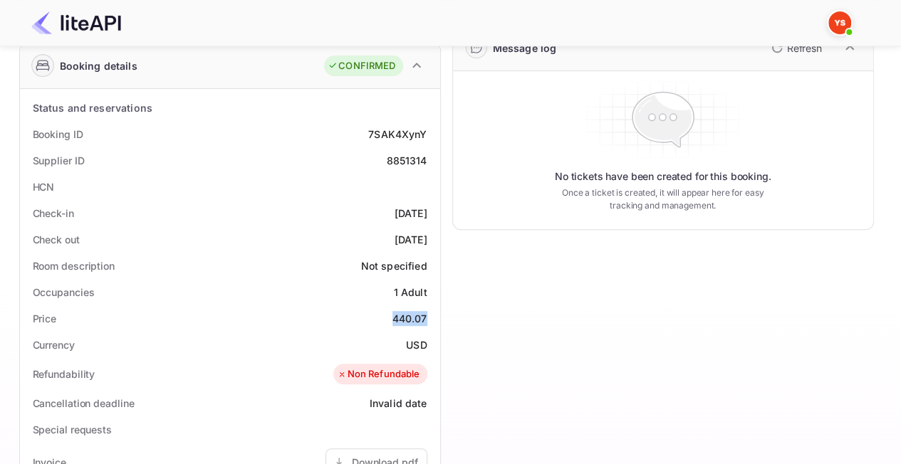 This screenshot has width=901, height=464. I want to click on div: Supplier ID, so click(58, 160).